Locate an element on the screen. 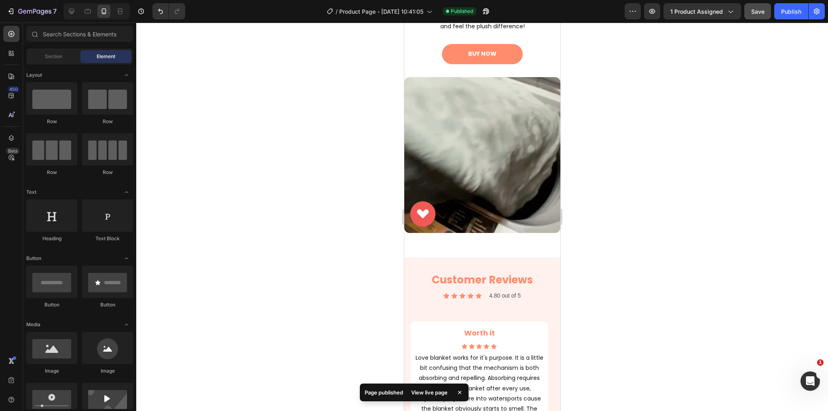 This screenshot has height=411, width=828. div: Undo/Redo is located at coordinates (168, 11).